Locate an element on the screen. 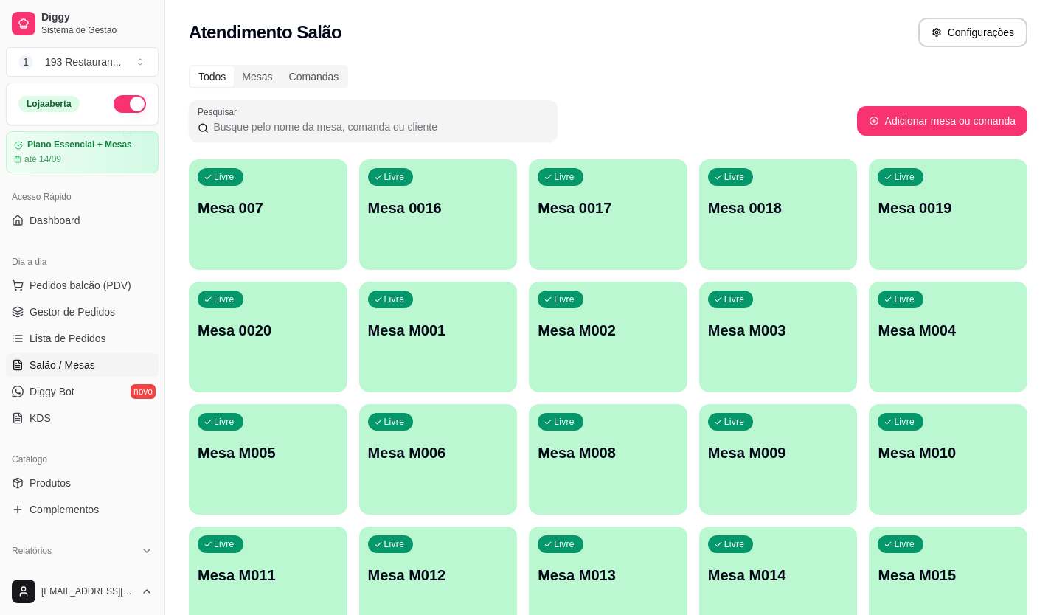  p: Mesa 0016 is located at coordinates (438, 208).